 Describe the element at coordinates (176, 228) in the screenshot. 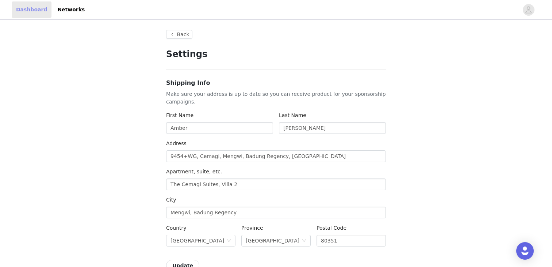

I see `label: Country` at that location.